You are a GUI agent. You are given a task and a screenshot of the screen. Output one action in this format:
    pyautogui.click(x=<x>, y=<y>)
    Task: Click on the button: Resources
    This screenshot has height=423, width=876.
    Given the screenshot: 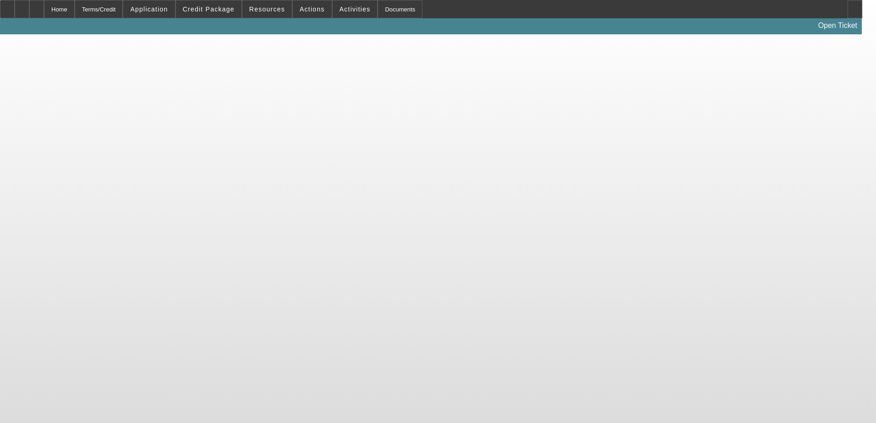 What is the action you would take?
    pyautogui.click(x=267, y=9)
    